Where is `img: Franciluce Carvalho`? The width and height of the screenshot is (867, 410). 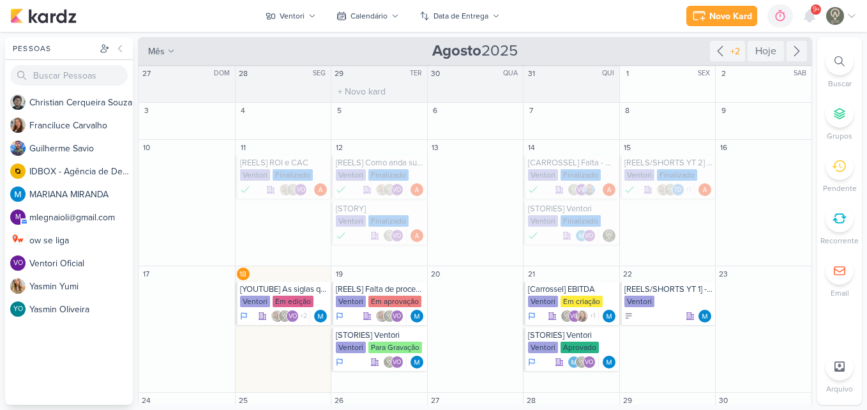 img: Franciluce Carvalho is located at coordinates (582, 316).